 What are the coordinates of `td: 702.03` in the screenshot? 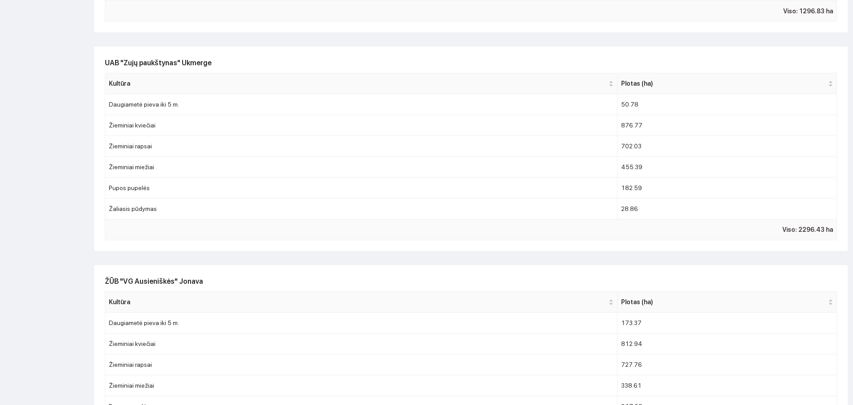 It's located at (727, 146).